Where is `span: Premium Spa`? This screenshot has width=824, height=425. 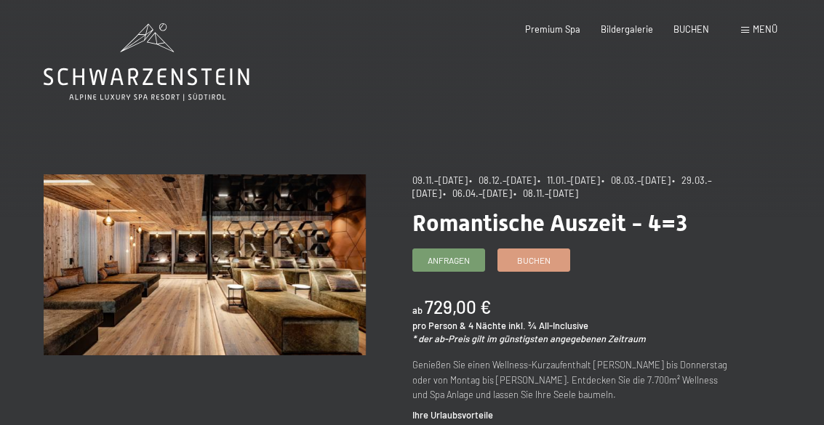 span: Premium Spa is located at coordinates (553, 29).